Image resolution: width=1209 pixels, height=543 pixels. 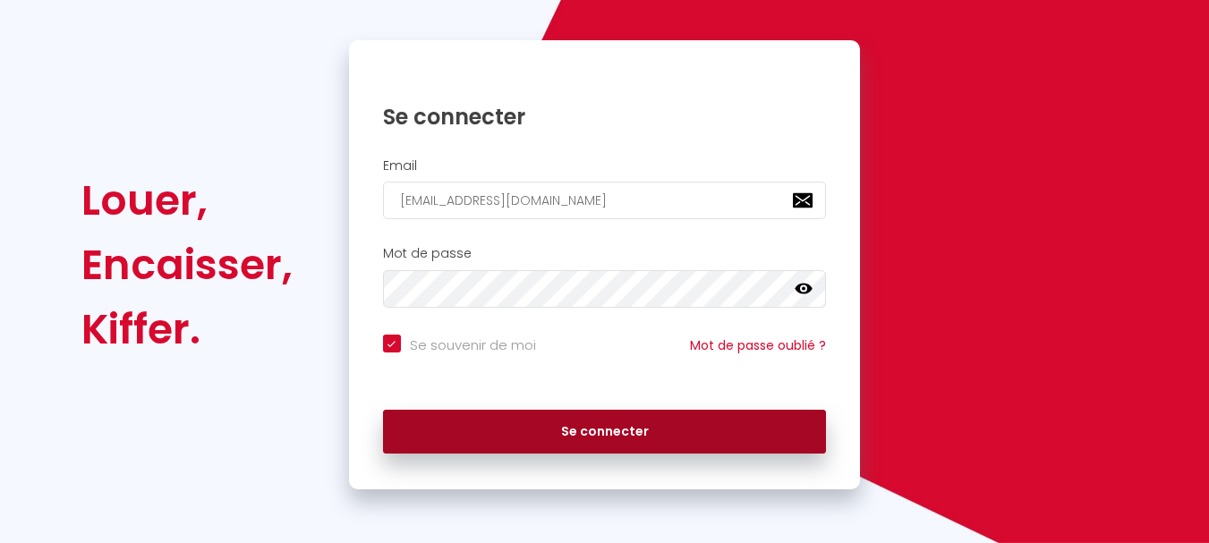 What do you see at coordinates (605, 200) in the screenshot?
I see `input: Ton Email` at bounding box center [605, 200].